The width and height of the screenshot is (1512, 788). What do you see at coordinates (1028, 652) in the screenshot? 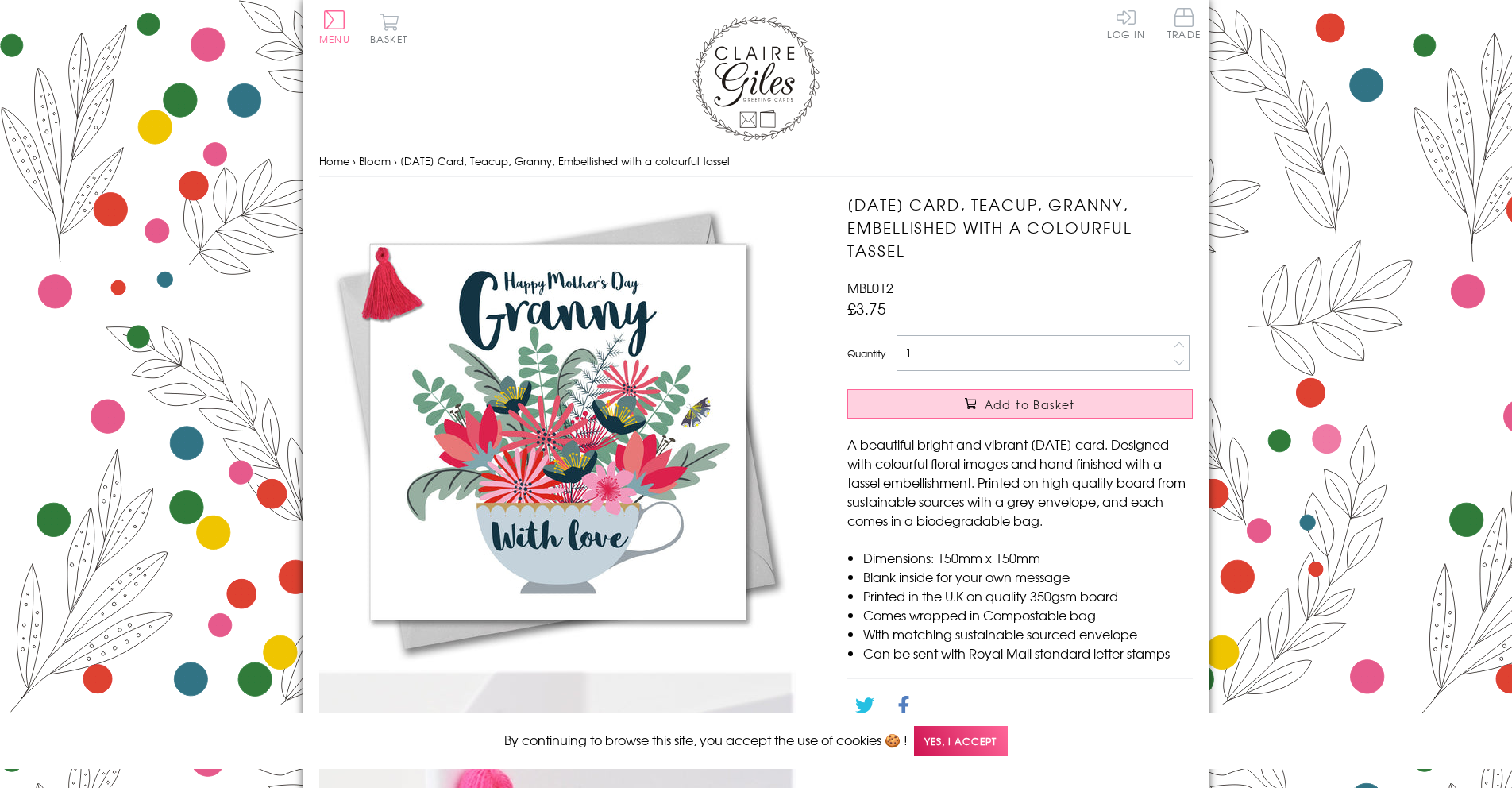
I see `li: Can be sent with Royal Mail standard letter stamps` at bounding box center [1028, 652].